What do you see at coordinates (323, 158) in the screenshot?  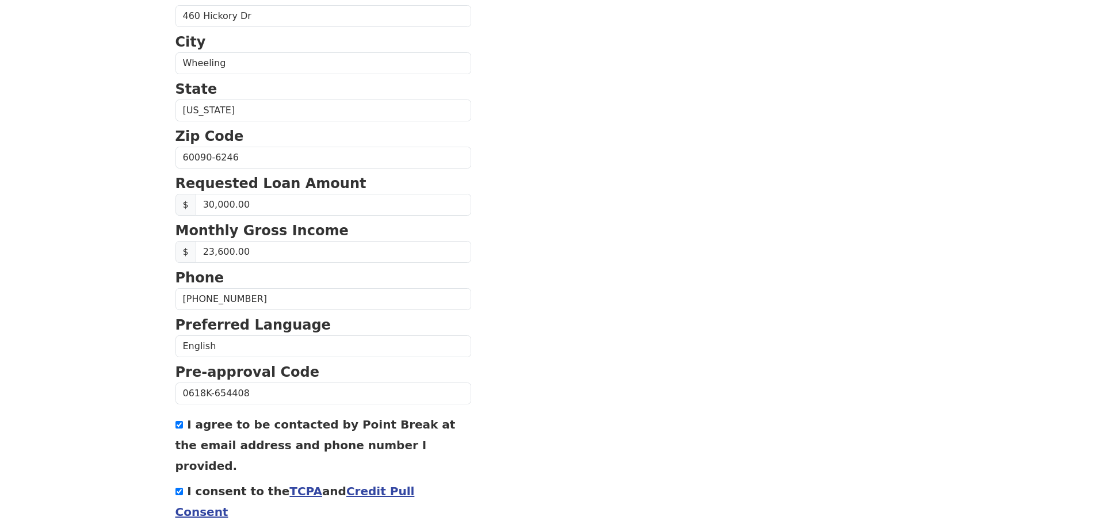 I see `input: Zip Code` at bounding box center [323, 158].